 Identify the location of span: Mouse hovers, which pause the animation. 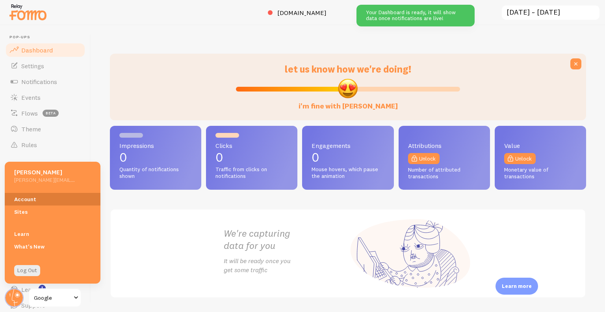
(348, 173).